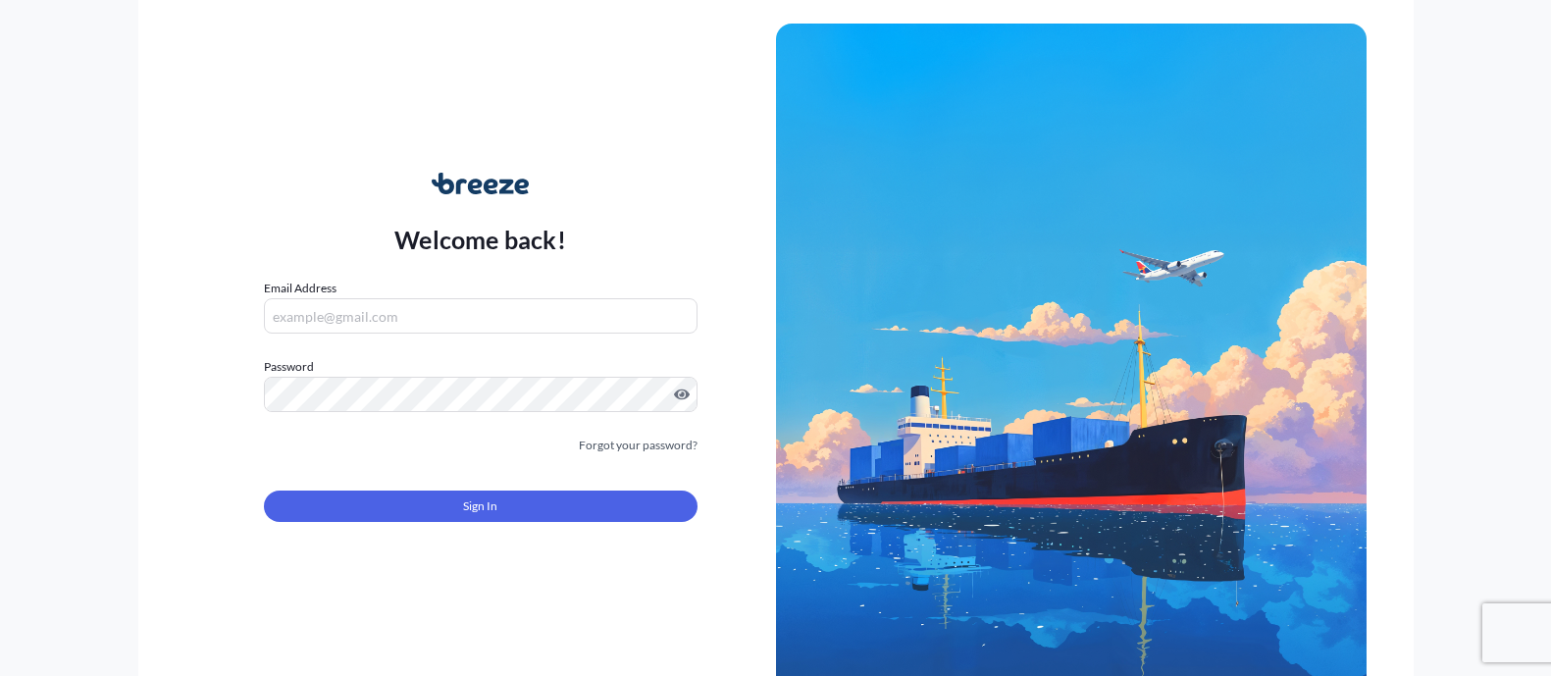 This screenshot has width=1551, height=676. I want to click on label: Password, so click(481, 367).